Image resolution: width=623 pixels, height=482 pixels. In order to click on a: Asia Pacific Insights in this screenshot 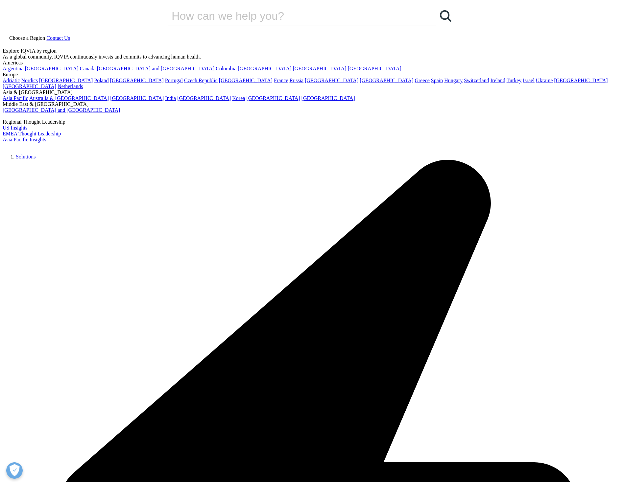, I will do `click(24, 139)`.